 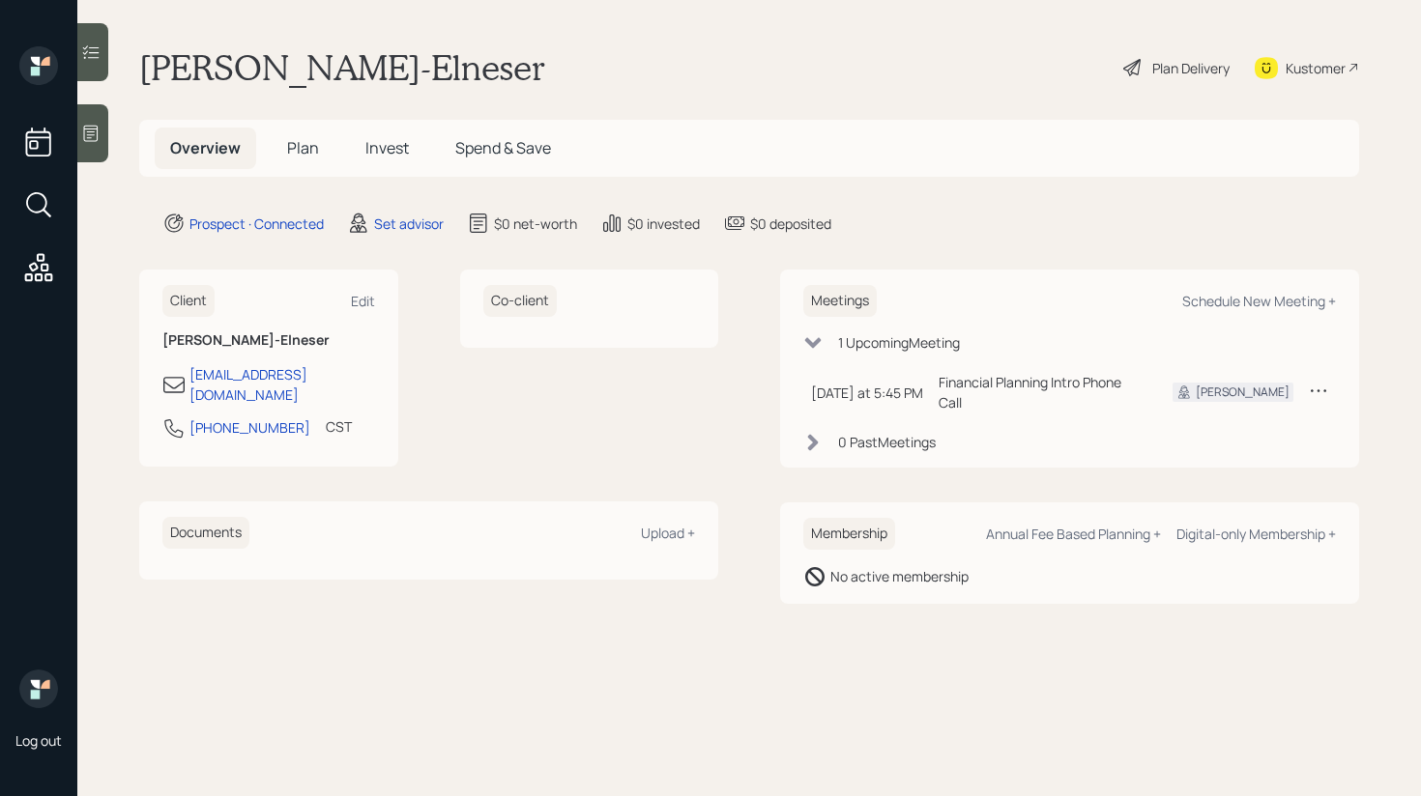 What do you see at coordinates (1258, 301) in the screenshot?
I see `div: Schedule New Meeting +` at bounding box center [1258, 301].